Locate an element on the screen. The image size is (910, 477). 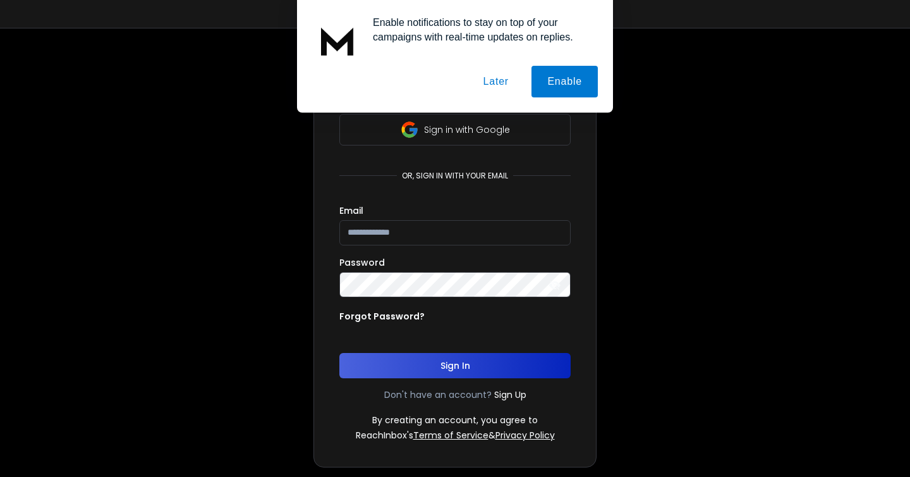
a: Terms of Service is located at coordinates (451, 435).